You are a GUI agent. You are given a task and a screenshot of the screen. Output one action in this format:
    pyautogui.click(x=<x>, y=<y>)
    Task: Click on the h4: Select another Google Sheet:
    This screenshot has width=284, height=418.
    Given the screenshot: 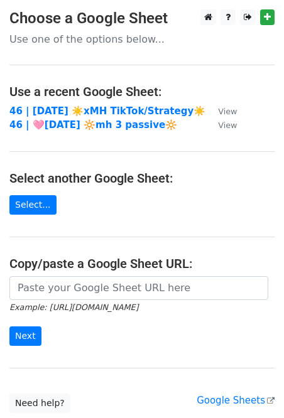 What is the action you would take?
    pyautogui.click(x=142, y=178)
    